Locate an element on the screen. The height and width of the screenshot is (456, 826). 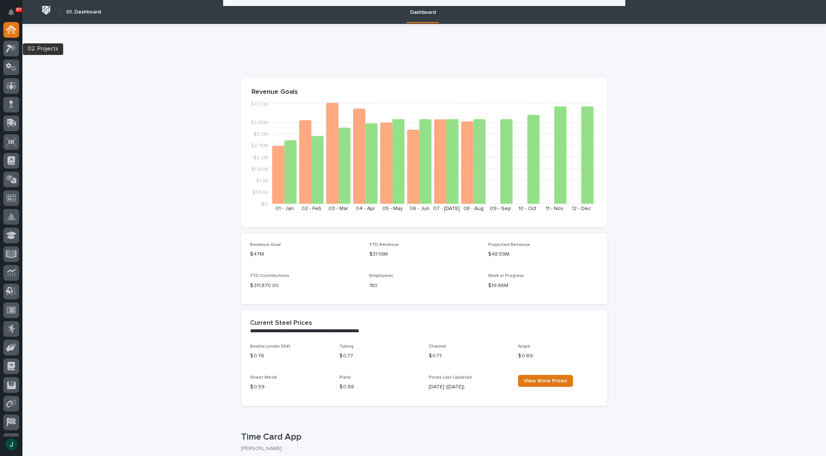
span: Prices Last Updated is located at coordinates (450, 378).